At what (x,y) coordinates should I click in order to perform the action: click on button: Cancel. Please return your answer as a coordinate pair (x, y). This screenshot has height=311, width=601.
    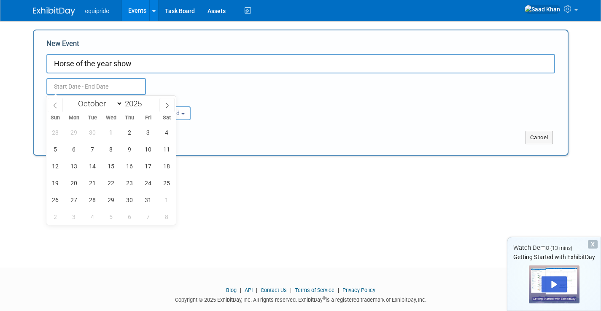
    Looking at the image, I should click on (539, 137).